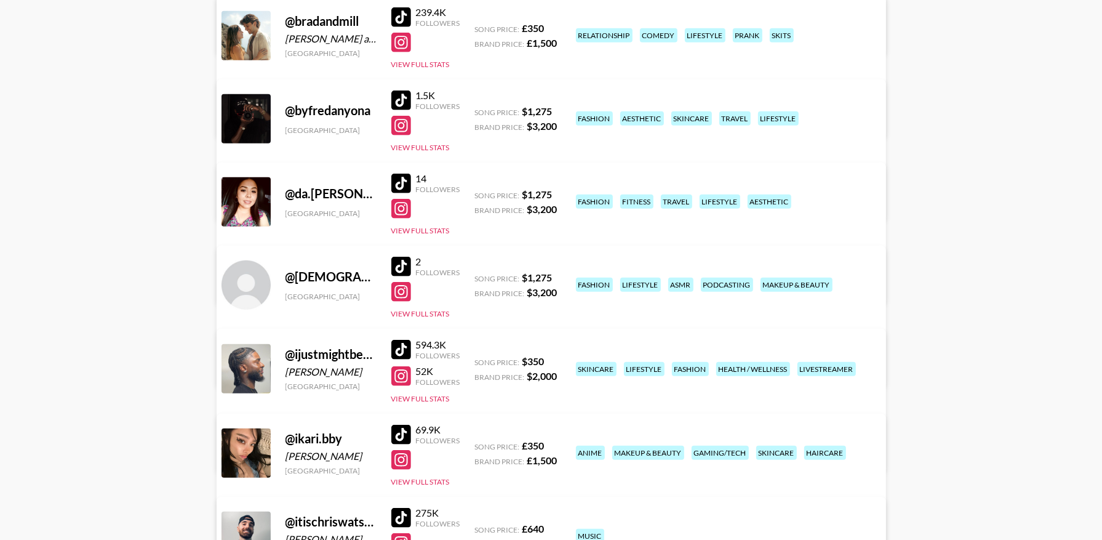 This screenshot has width=1102, height=540. I want to click on div: gaming/tech, so click(720, 452).